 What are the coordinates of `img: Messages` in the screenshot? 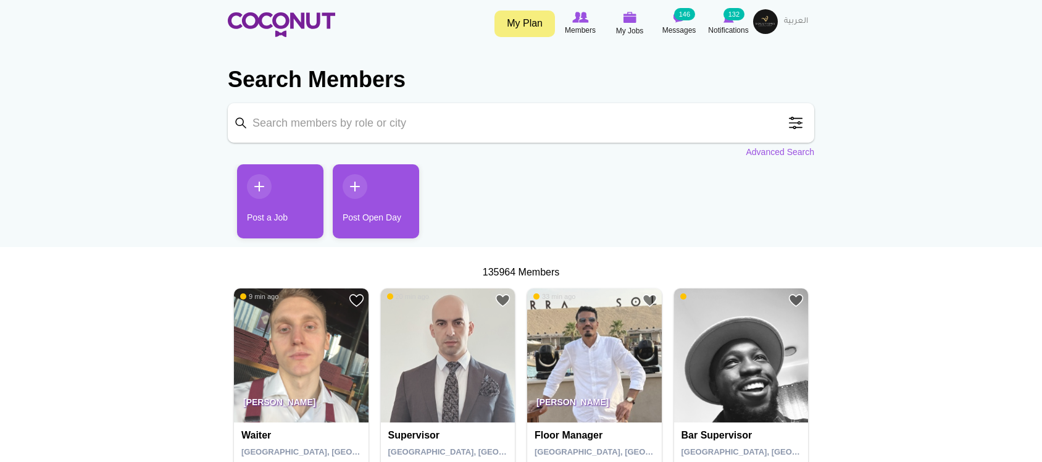 It's located at (679, 17).